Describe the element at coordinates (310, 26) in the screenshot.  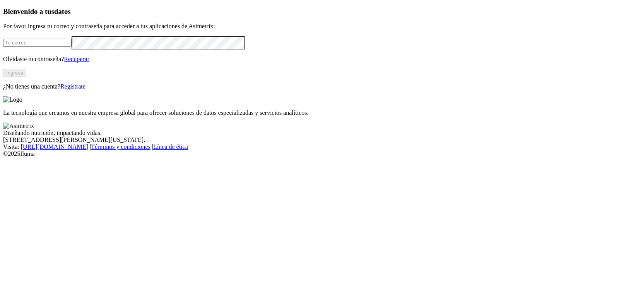
I see `p: Por favor ingresa tu correo y contraseña para acceder a tus aplicaciones de Asimetrix:` at that location.